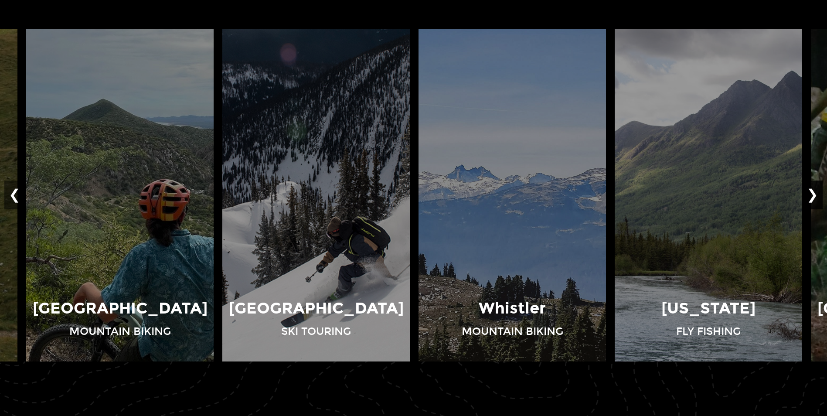  I want to click on p: Fly Fishing, so click(709, 331).